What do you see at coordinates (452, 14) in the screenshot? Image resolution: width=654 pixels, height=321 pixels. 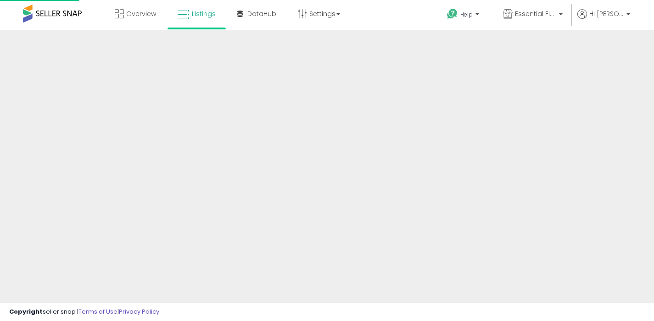 I see `i: Get Help` at bounding box center [452, 14].